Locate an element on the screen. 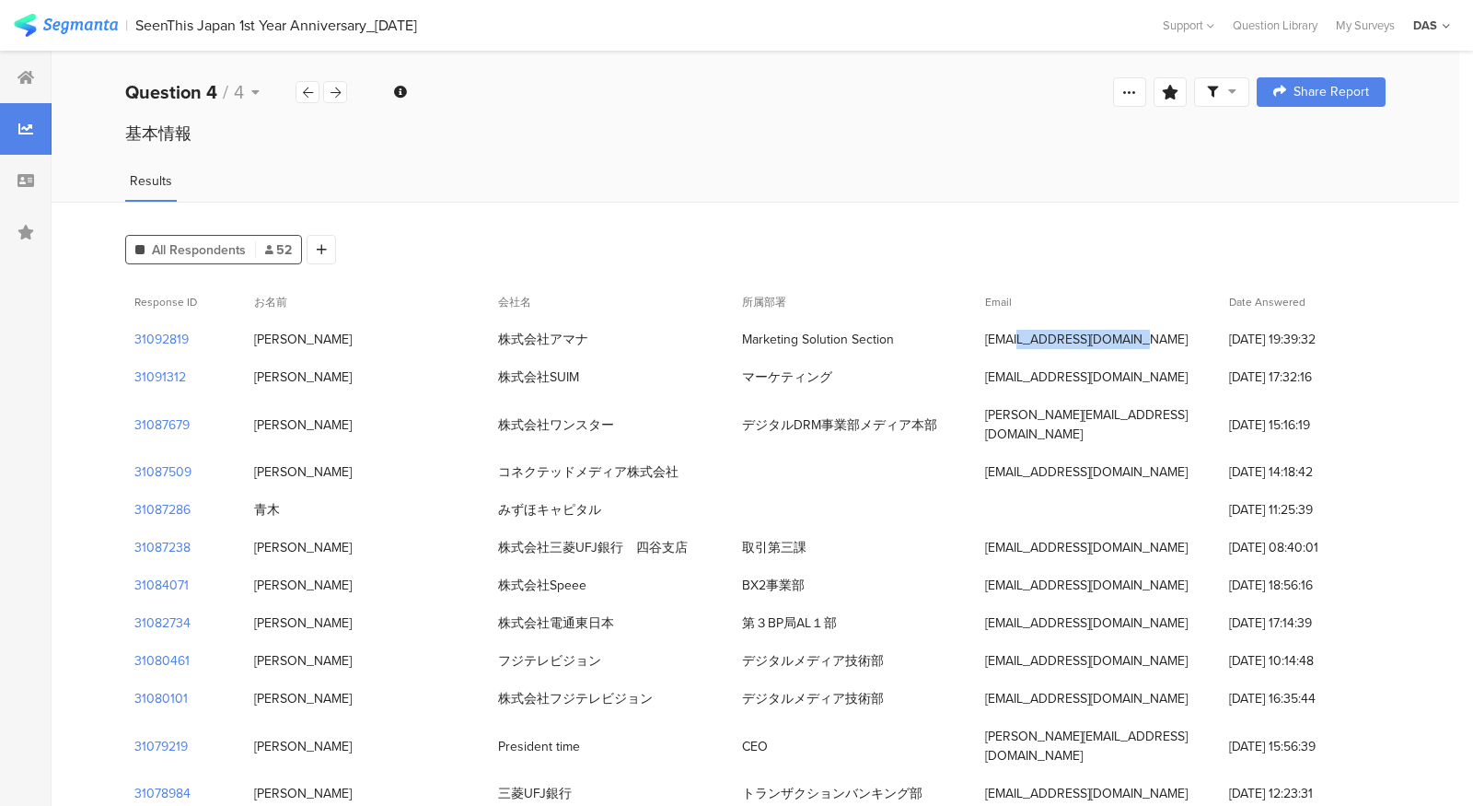  div: 株式会社三菱UFJ銀行 四谷支店 is located at coordinates (593, 547).